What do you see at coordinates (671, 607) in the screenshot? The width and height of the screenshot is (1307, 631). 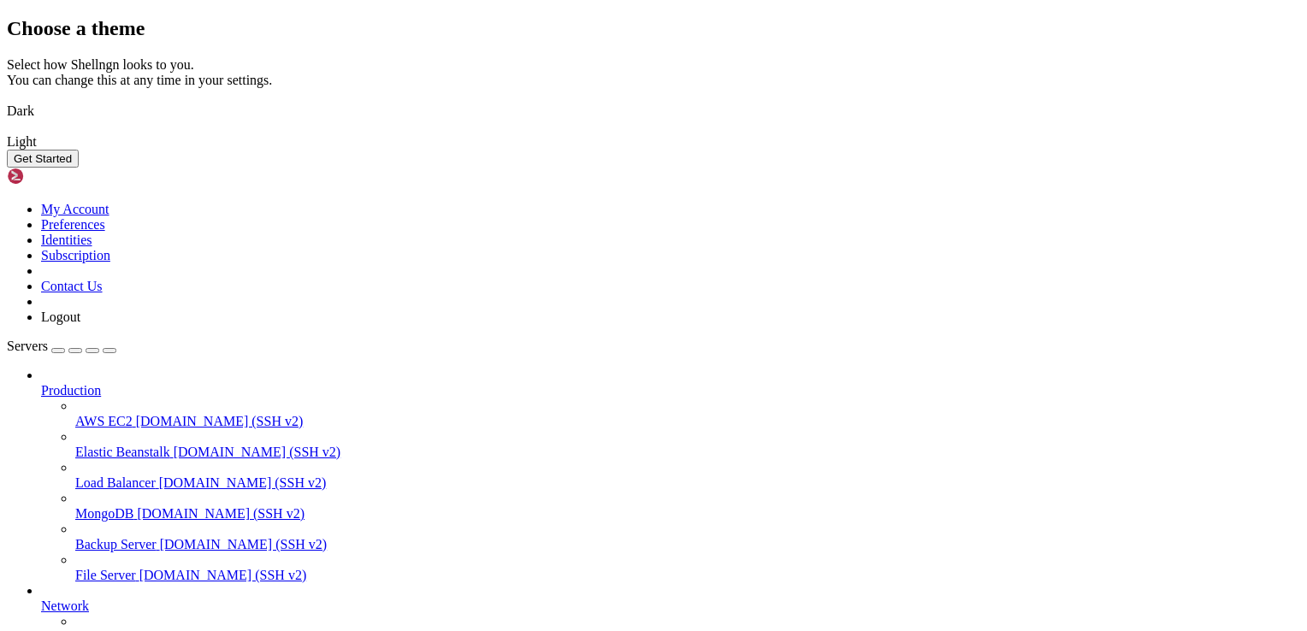 I see `a: Network` at bounding box center [671, 607].